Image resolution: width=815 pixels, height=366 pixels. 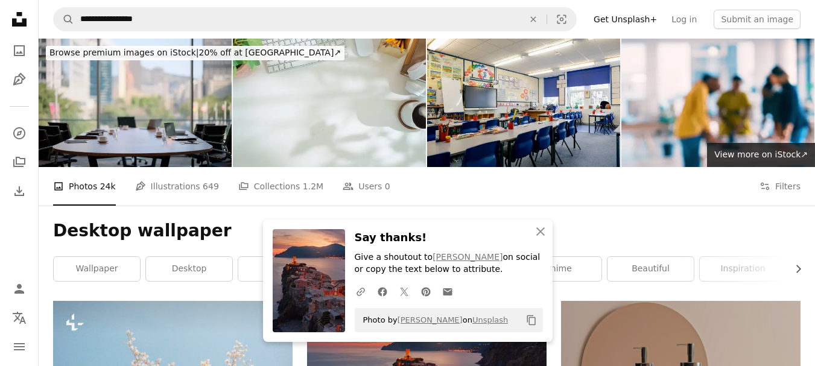 I want to click on button: Copy to clipboard, so click(x=531, y=320).